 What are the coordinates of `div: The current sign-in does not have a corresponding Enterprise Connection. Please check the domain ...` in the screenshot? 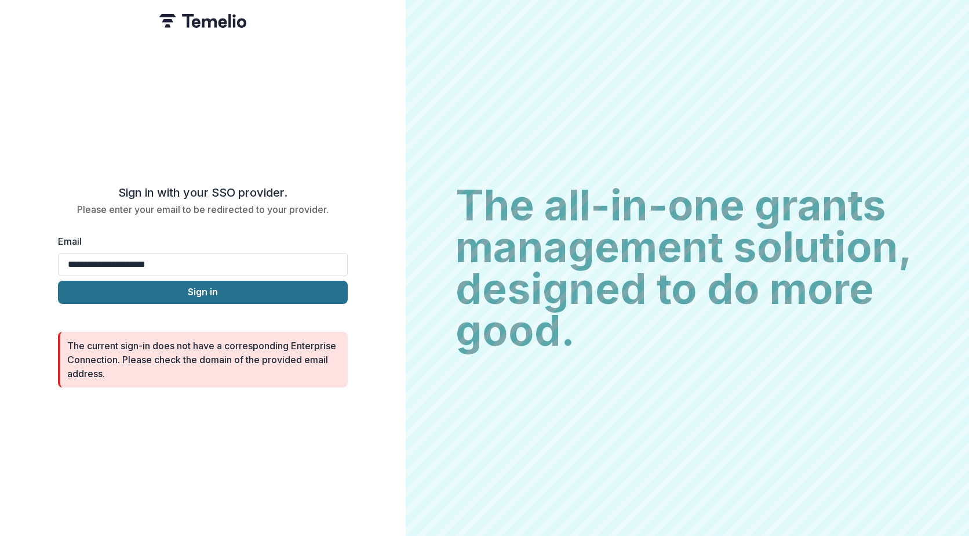 It's located at (203, 359).